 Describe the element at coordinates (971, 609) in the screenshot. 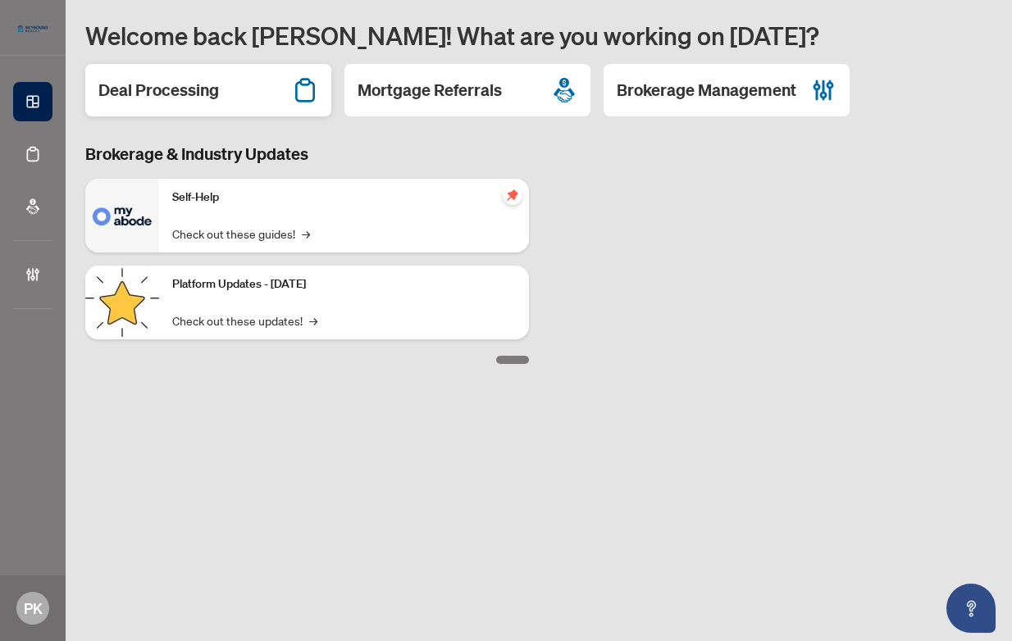

I see `button: Open asap` at that location.